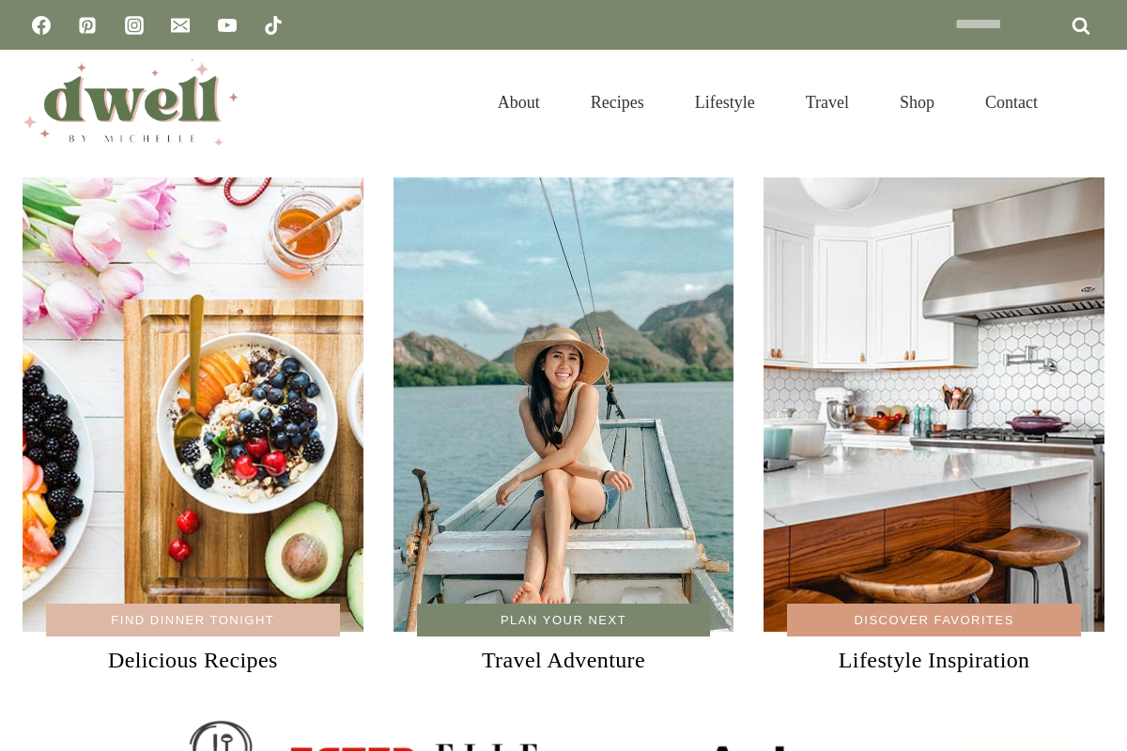 Image resolution: width=1127 pixels, height=751 pixels. What do you see at coordinates (180, 25) in the screenshot?
I see `a: Email` at bounding box center [180, 25].